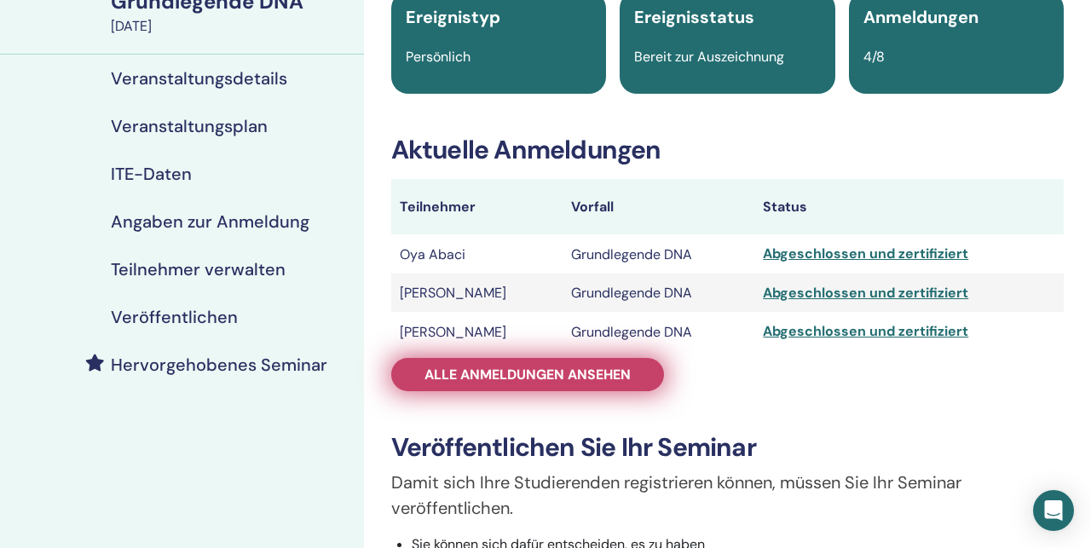 This screenshot has width=1091, height=548. Describe the element at coordinates (574, 447) in the screenshot. I see `font: Veröffentlichen Sie Ihr Seminar` at that location.